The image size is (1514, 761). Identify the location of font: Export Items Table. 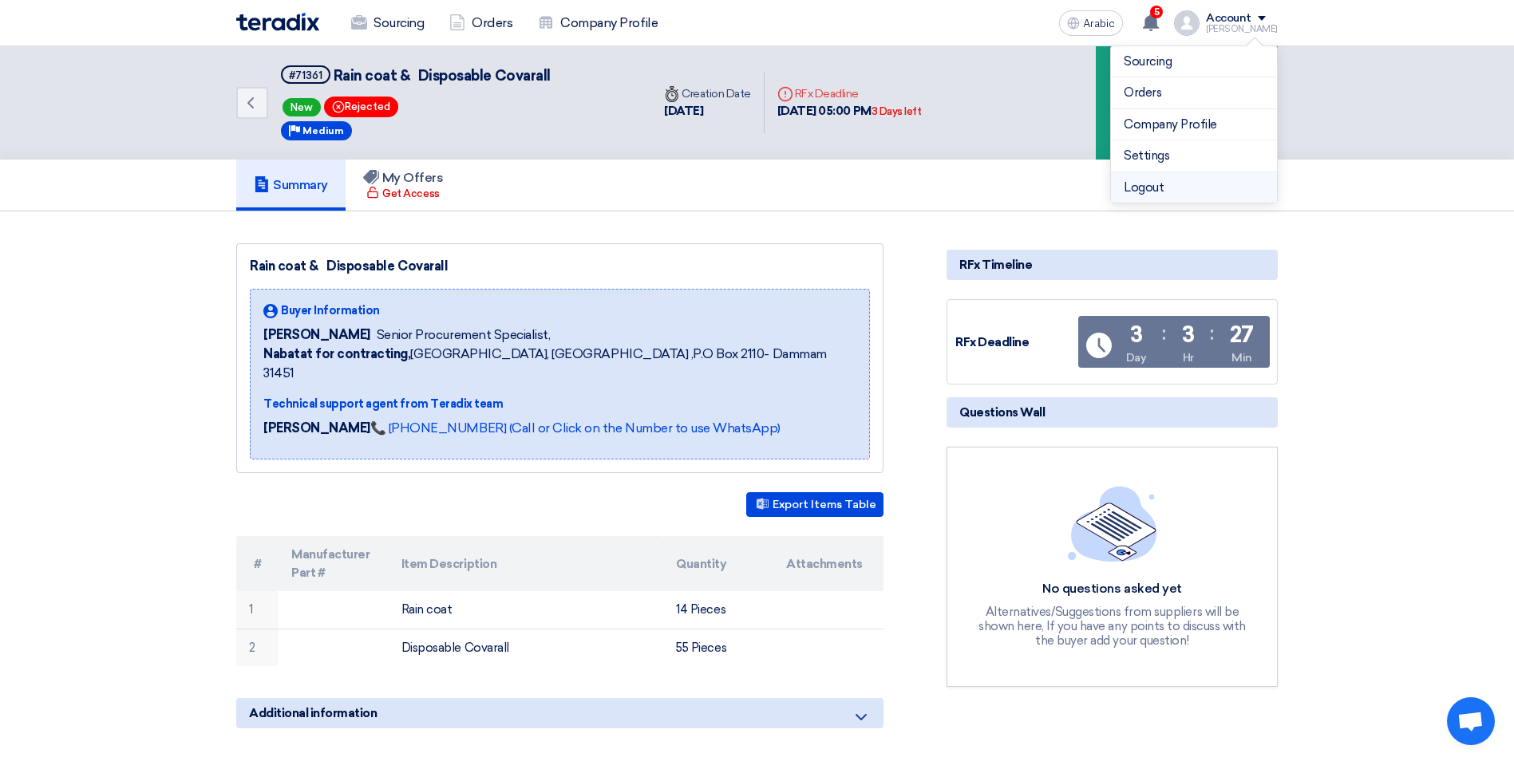
(824, 504).